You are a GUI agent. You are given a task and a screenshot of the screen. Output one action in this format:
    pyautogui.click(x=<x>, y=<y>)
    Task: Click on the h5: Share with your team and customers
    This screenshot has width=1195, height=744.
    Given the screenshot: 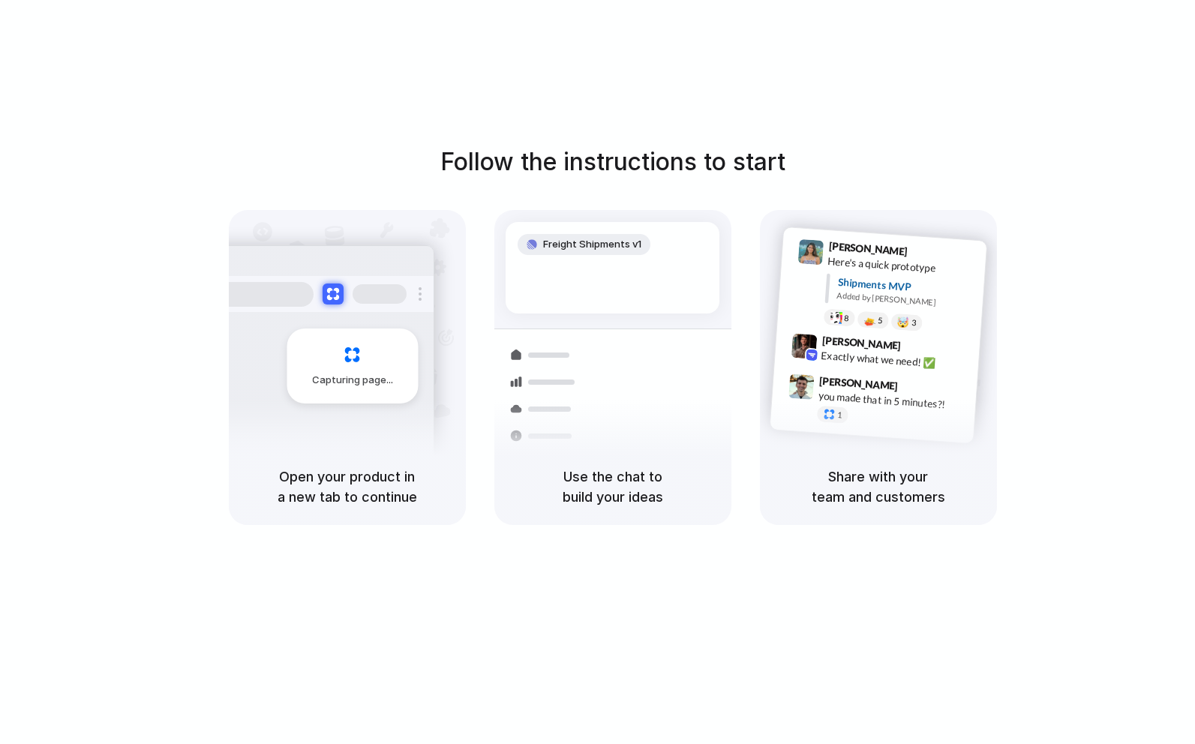 What is the action you would take?
    pyautogui.click(x=878, y=487)
    